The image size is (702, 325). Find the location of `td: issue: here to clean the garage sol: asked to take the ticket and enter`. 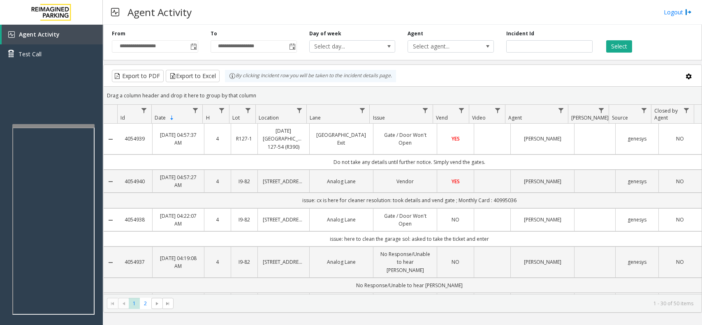

td: issue: here to clean the garage sol: asked to take the ticket and enter is located at coordinates (410, 239).